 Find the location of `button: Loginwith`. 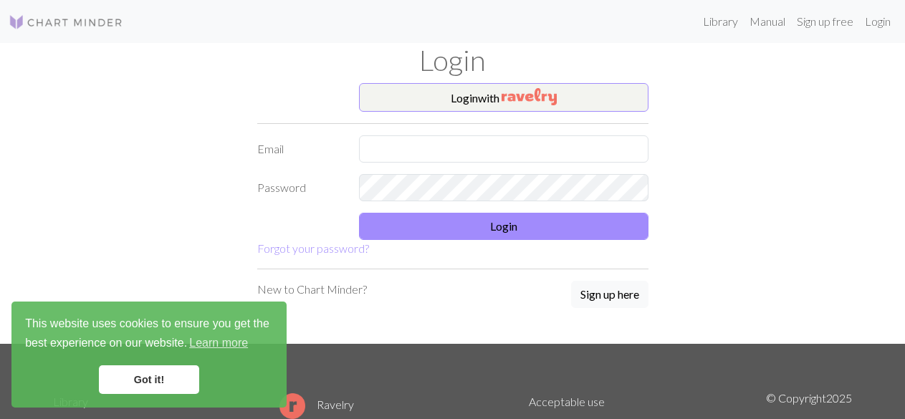

button: Loginwith is located at coordinates (504, 97).